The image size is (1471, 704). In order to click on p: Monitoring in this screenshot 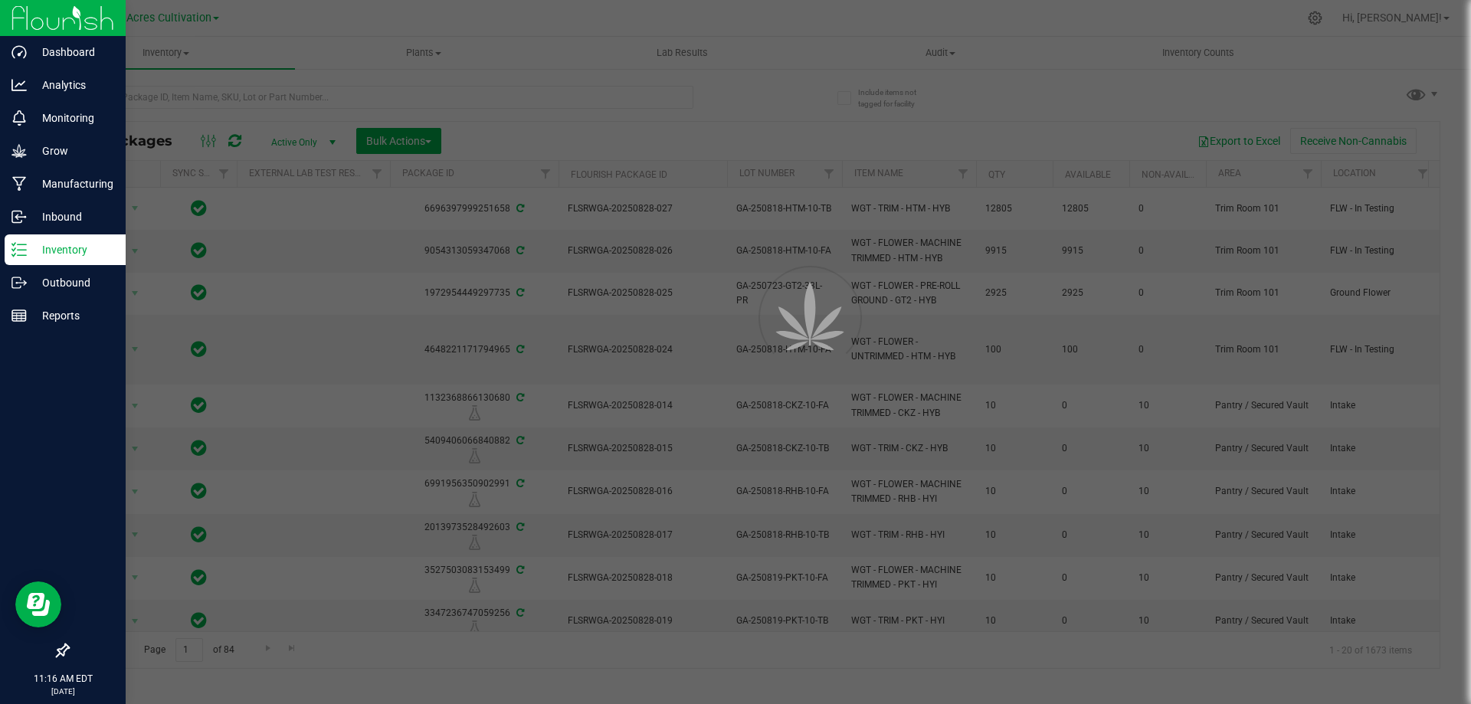, I will do `click(73, 118)`.